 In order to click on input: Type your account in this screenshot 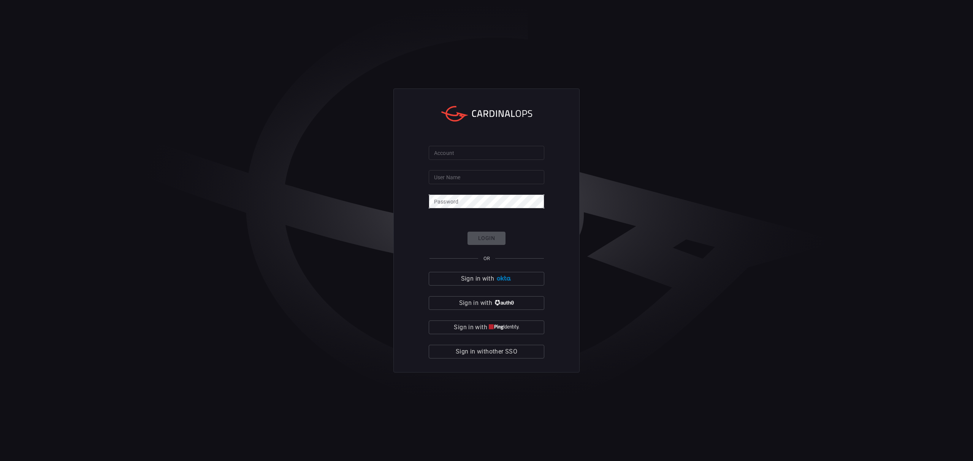, I will do `click(487, 153)`.